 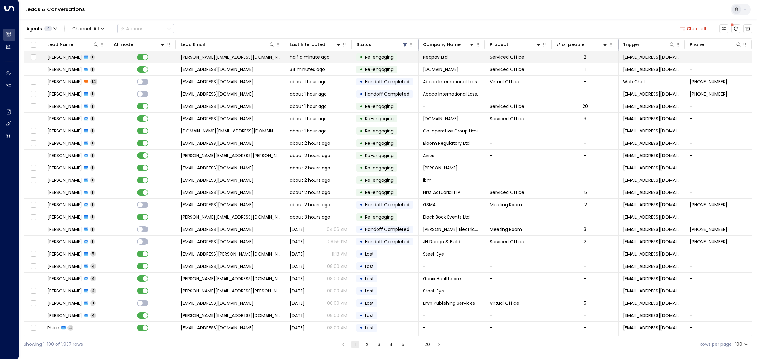 I want to click on span: Mark Riches, so click(x=65, y=192).